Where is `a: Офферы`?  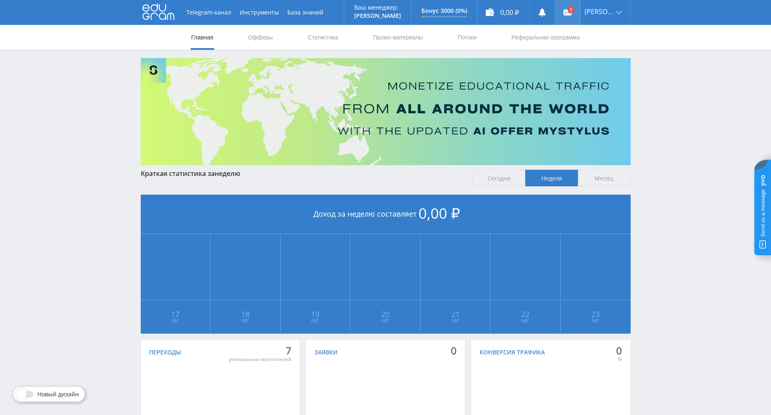 a: Офферы is located at coordinates (261, 37).